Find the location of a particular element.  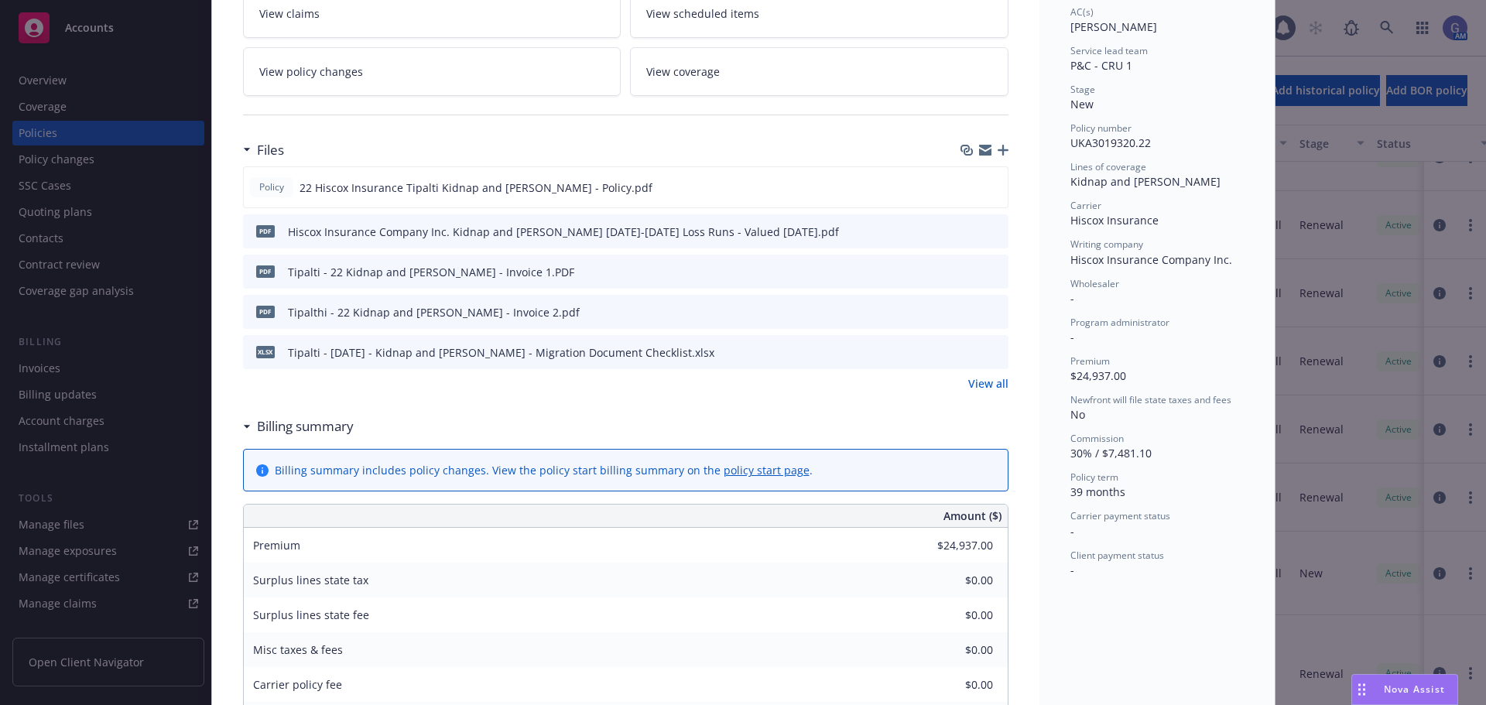

span: Carrier payment status is located at coordinates (1120, 516).